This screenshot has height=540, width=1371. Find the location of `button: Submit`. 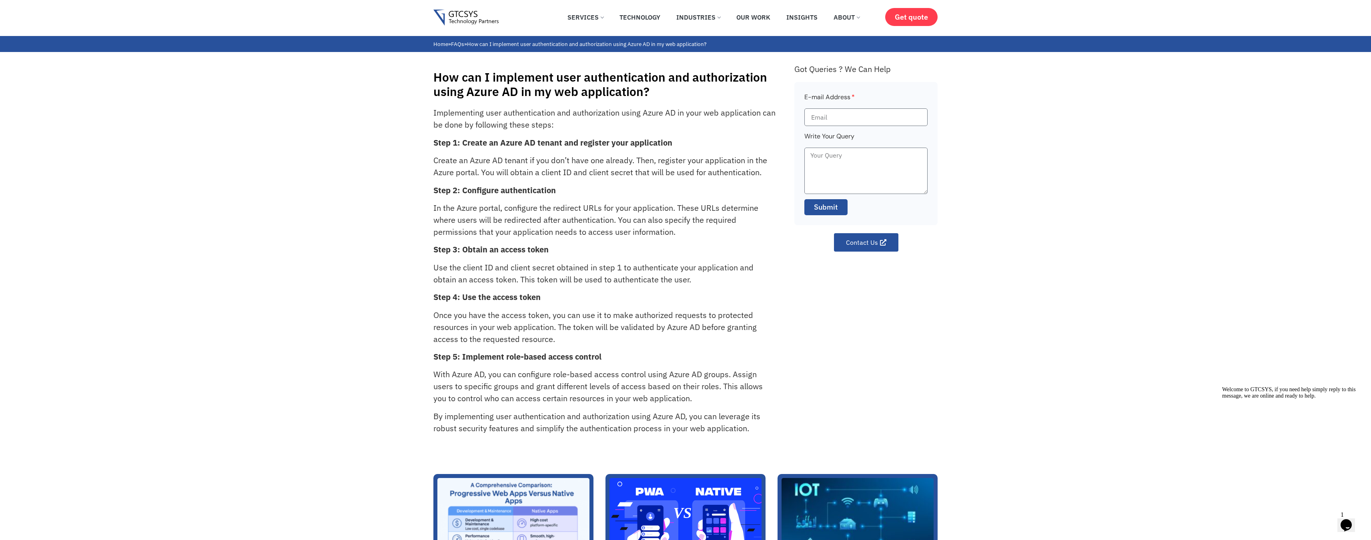

button: Submit is located at coordinates (826, 207).